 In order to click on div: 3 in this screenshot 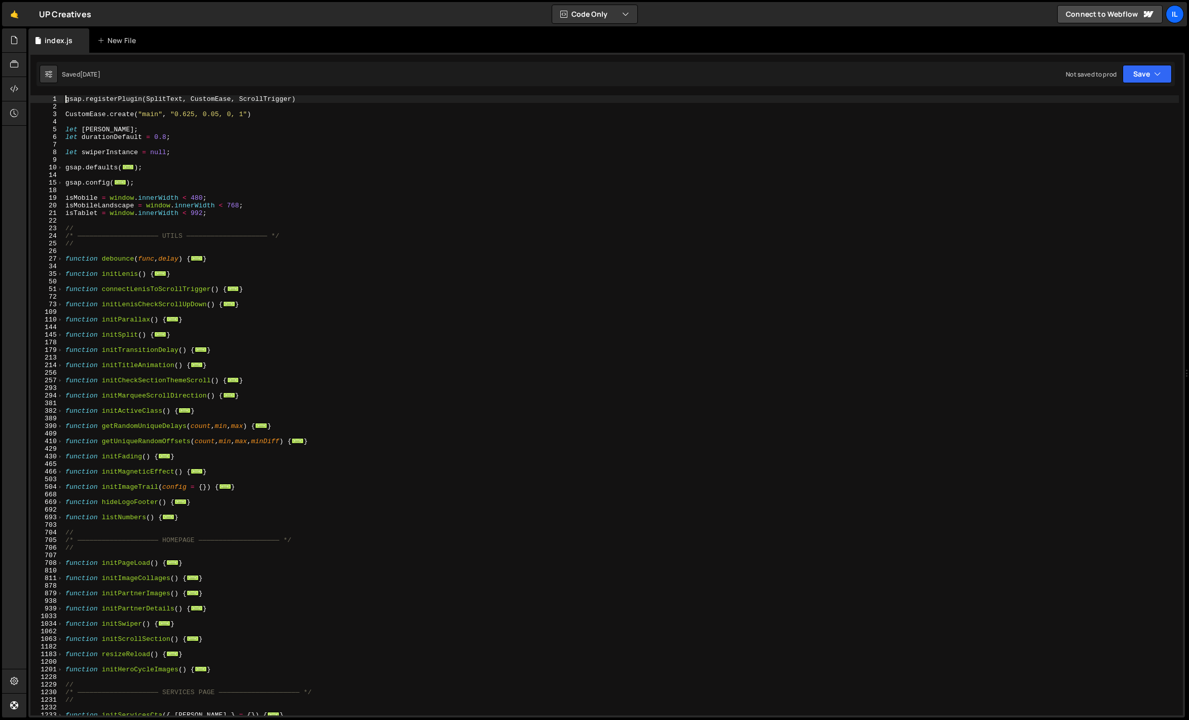, I will do `click(47, 114)`.